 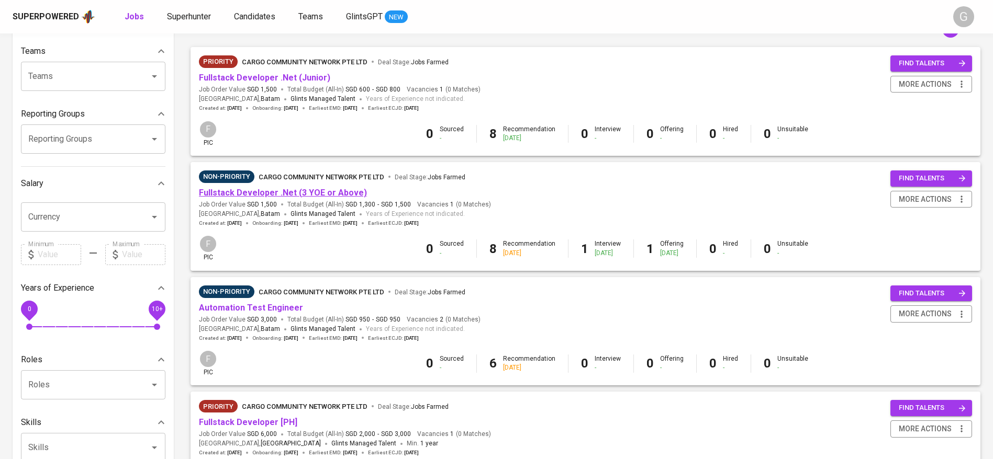 What do you see at coordinates (429, 444) in the screenshot?
I see `span: 1 year` at bounding box center [429, 444].